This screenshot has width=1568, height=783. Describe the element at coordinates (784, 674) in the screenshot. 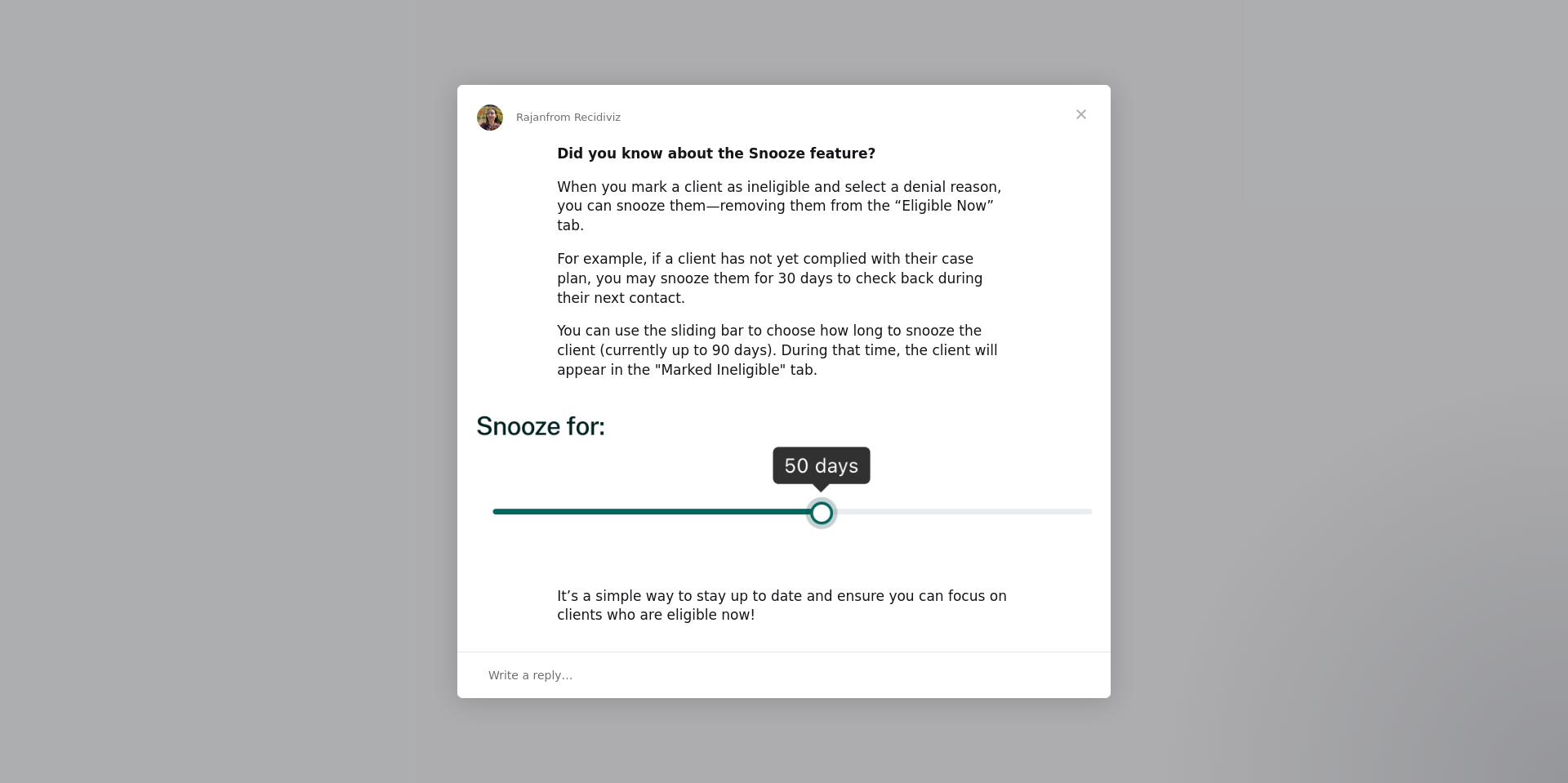

I see `div: Open conversation and reply` at that location.